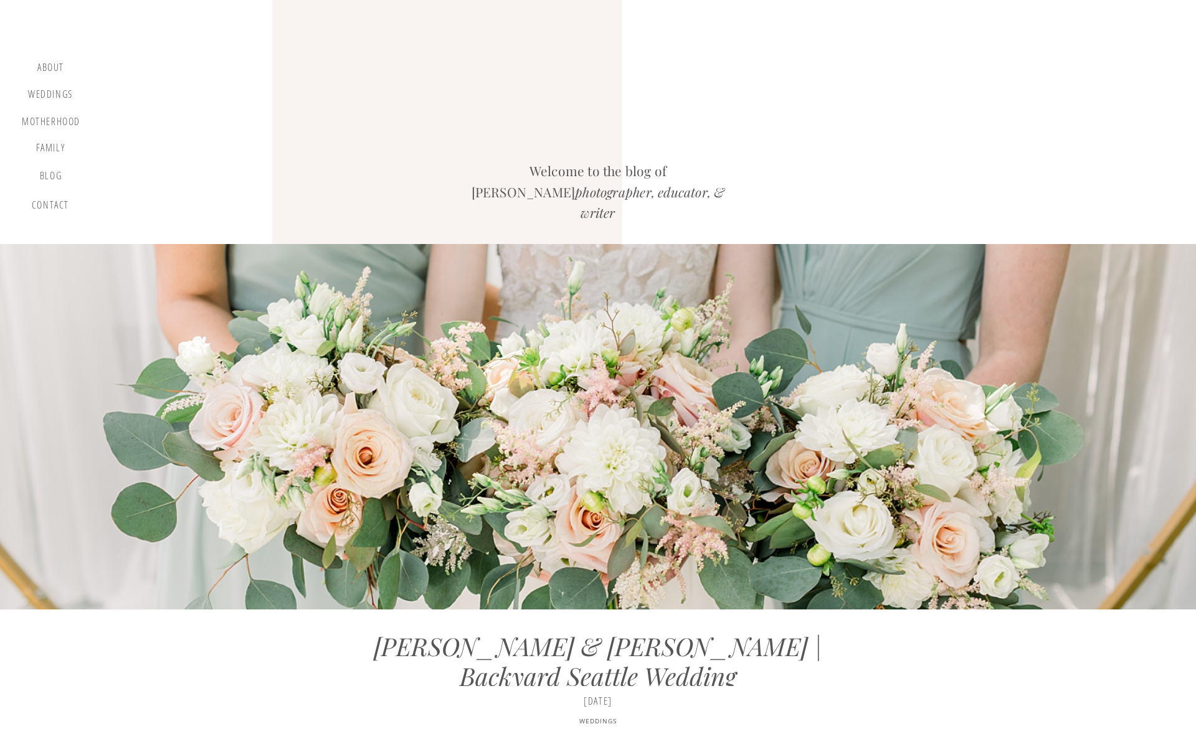  Describe the element at coordinates (50, 207) in the screenshot. I see `a: contact` at that location.